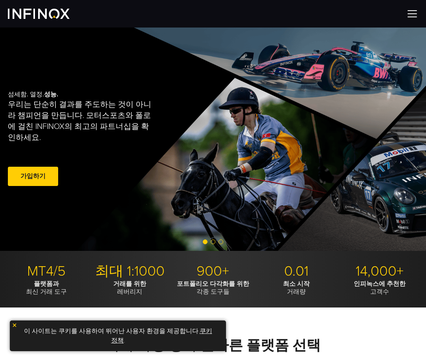  Describe the element at coordinates (221, 242) in the screenshot. I see `span: Go to slide 3` at that location.